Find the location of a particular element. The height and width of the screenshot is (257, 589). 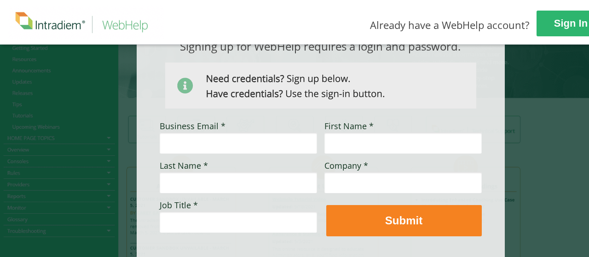

strong: Sign In is located at coordinates (570, 23).